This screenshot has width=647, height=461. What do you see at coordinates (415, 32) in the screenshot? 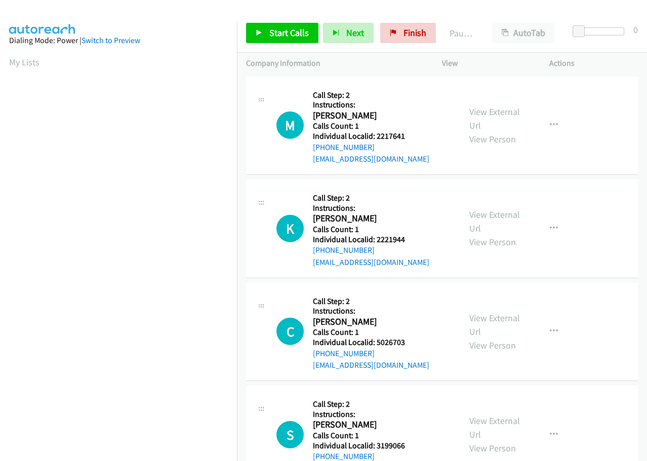
I see `span: Finish` at bounding box center [415, 32].